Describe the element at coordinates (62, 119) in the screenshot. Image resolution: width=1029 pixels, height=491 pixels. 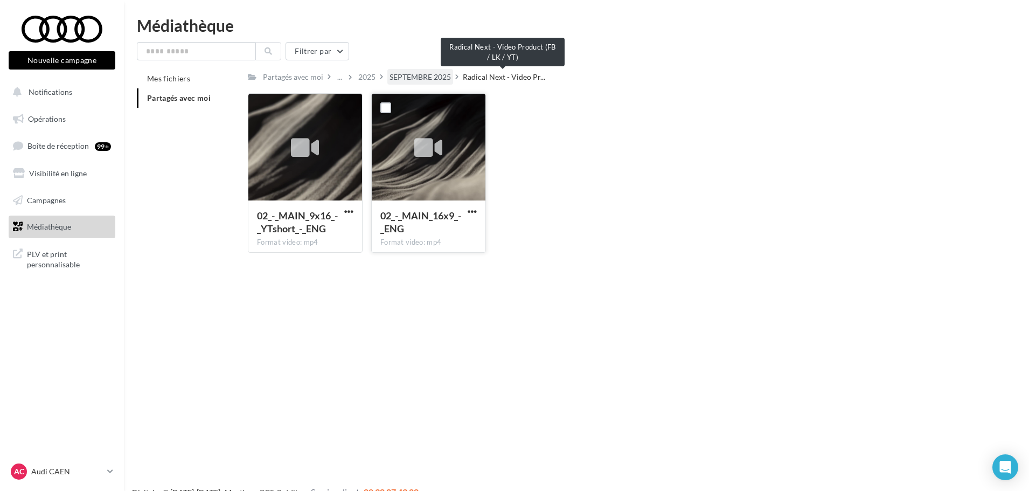
I see `a: Opérations` at that location.